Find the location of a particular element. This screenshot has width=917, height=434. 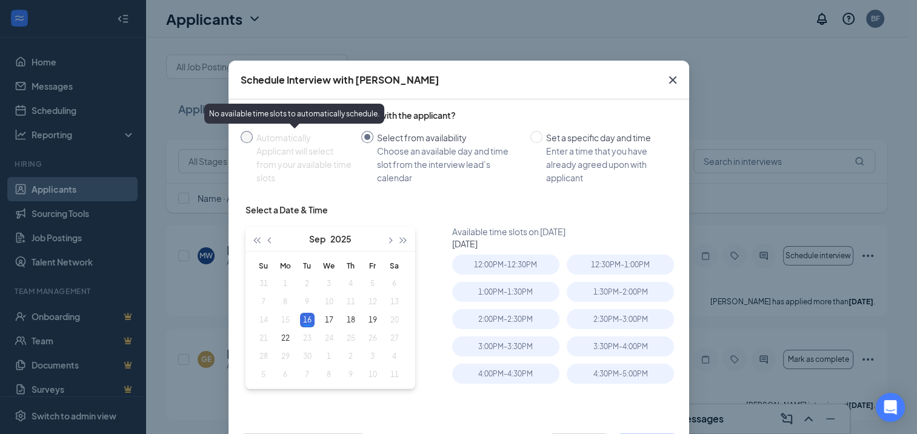

div: 3:00PM - 3:30PM is located at coordinates (505, 346).